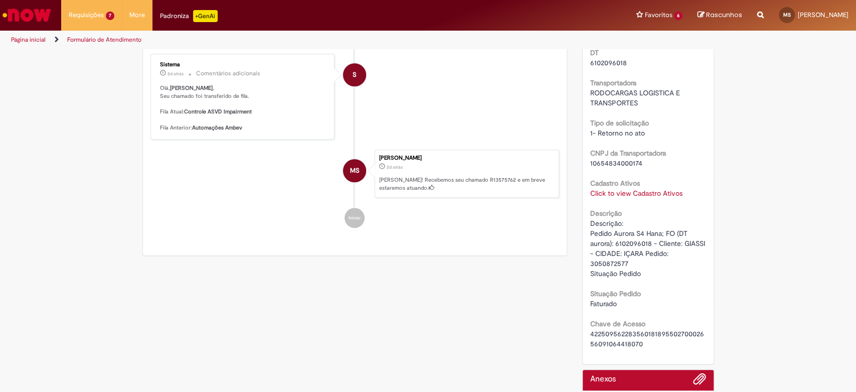  Describe the element at coordinates (355, 174) in the screenshot. I see `li: MARCOS SCANTAMBURLO` at that location.